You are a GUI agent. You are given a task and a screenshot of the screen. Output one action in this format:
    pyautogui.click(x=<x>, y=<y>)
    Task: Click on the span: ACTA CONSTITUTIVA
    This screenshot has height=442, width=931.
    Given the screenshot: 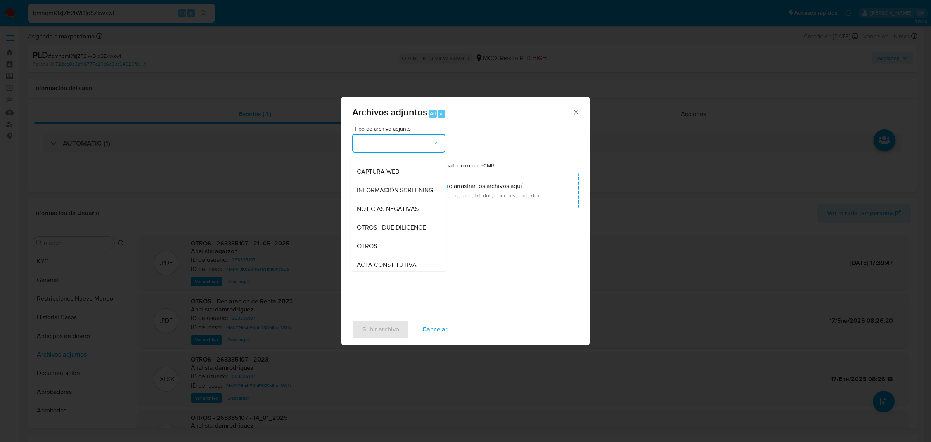 What is the action you would take?
    pyautogui.click(x=387, y=264)
    